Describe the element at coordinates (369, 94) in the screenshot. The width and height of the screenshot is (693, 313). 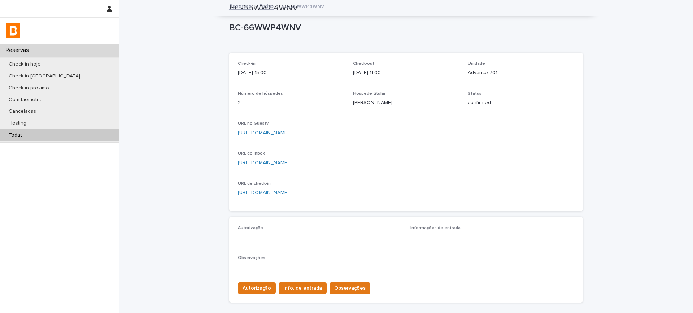
I see `span: Hóspede titular` at that location.